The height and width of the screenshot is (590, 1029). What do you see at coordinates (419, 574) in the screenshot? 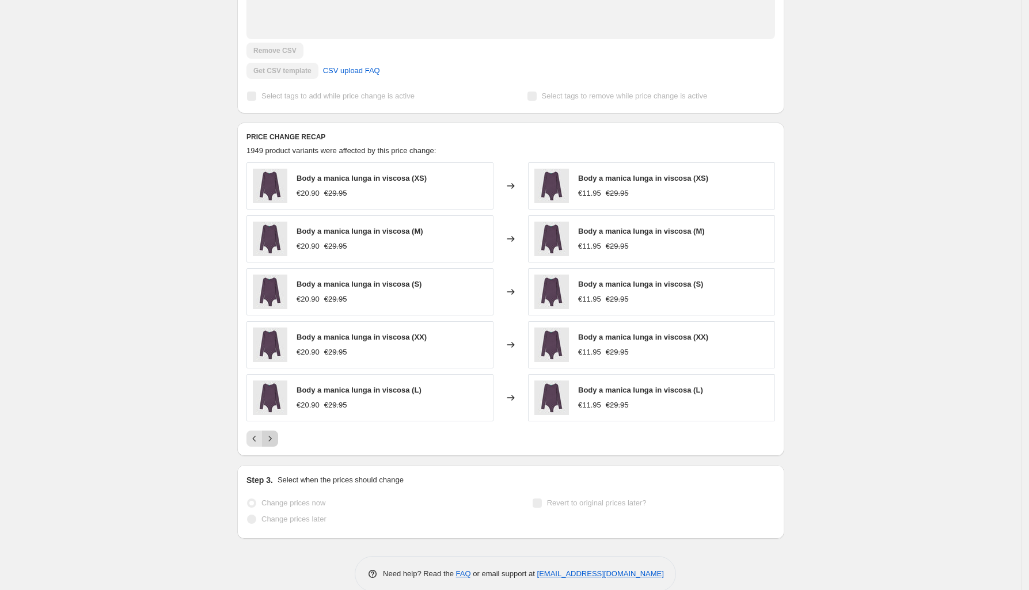
I see `span: Need help? Read the` at bounding box center [419, 574].